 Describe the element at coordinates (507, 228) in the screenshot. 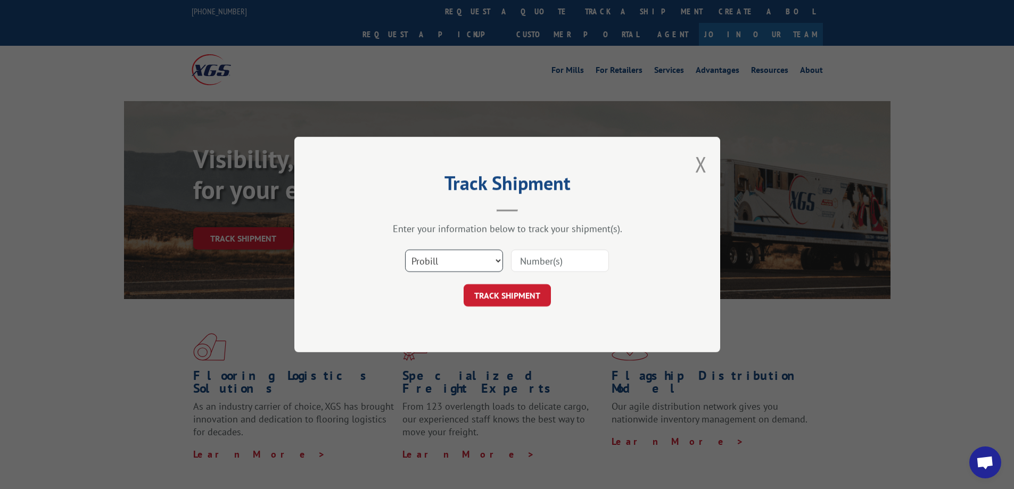

I see `div: Enter your information below to track your shipment(s).` at that location.